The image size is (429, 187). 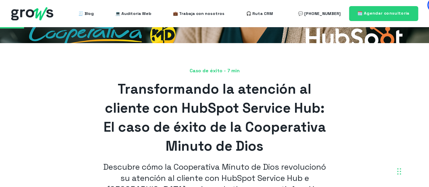 What do you see at coordinates (399, 171) in the screenshot?
I see `div: Arrastrar` at bounding box center [399, 171].